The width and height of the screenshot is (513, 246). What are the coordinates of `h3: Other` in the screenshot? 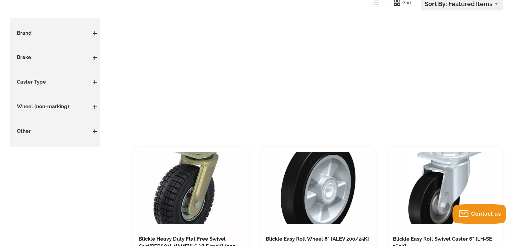 It's located at (55, 131).